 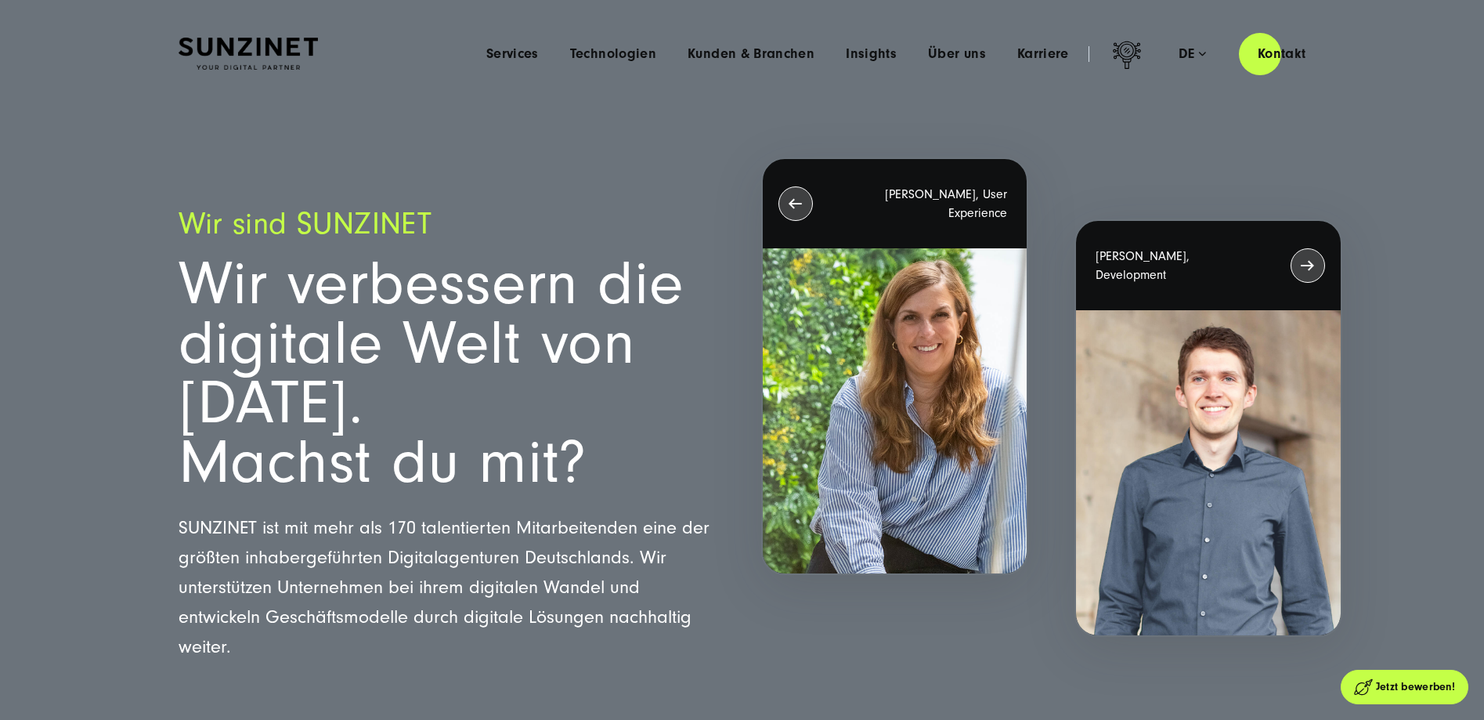 I want to click on span: Karriere, so click(x=1043, y=54).